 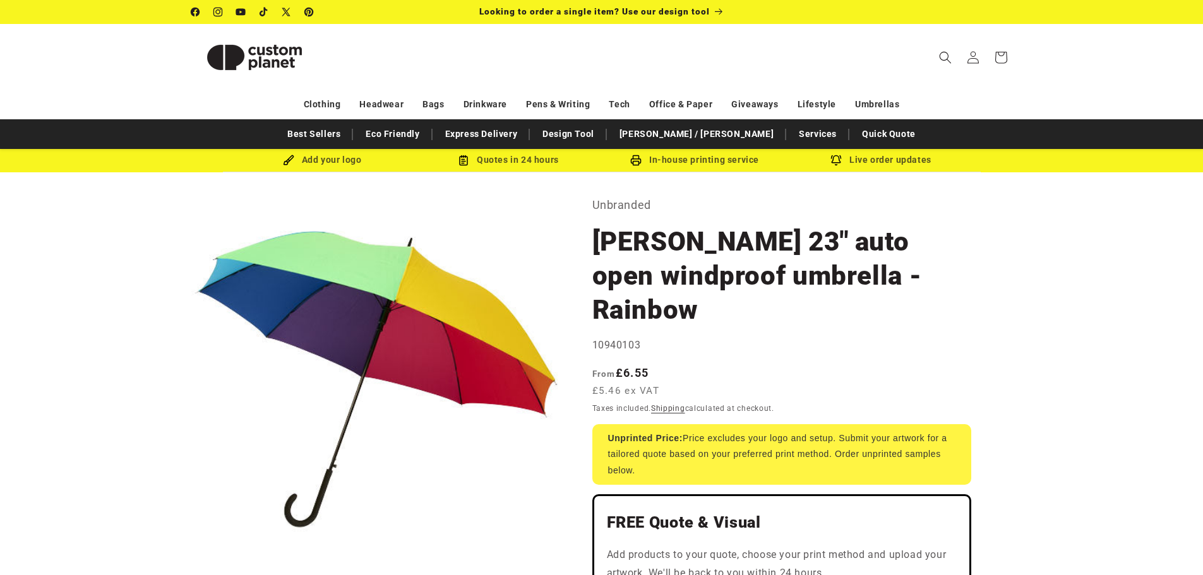 I want to click on div: Quotes in 24 hours, so click(x=508, y=160).